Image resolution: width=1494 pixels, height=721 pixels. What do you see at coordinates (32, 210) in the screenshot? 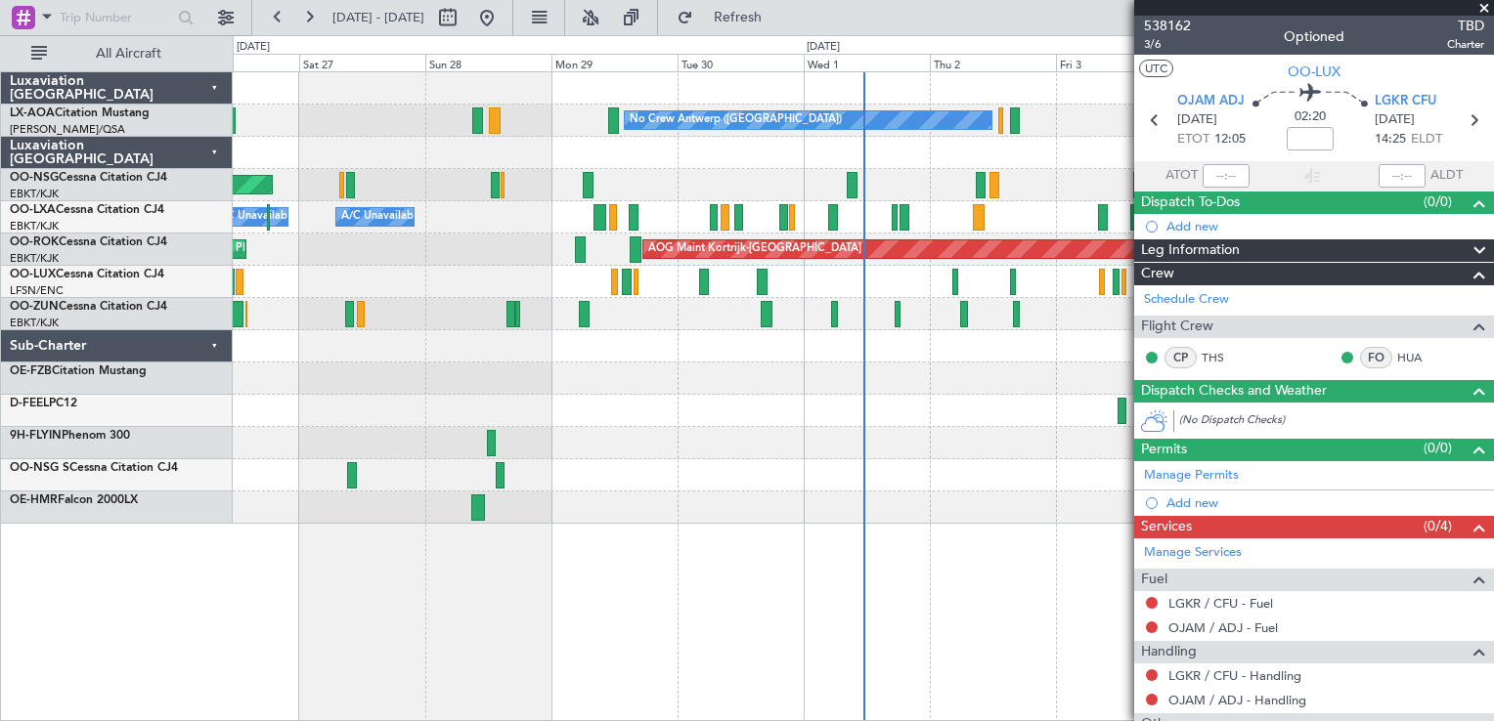
I see `span: OO-LXA` at bounding box center [32, 210].